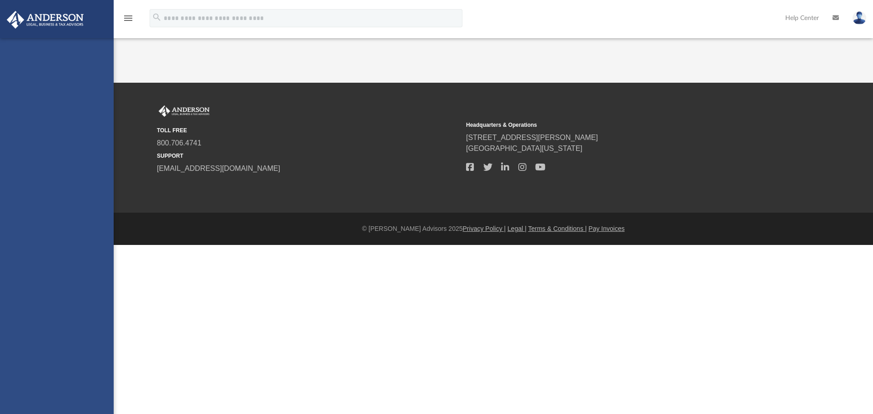 The height and width of the screenshot is (414, 873). I want to click on i: menu, so click(128, 18).